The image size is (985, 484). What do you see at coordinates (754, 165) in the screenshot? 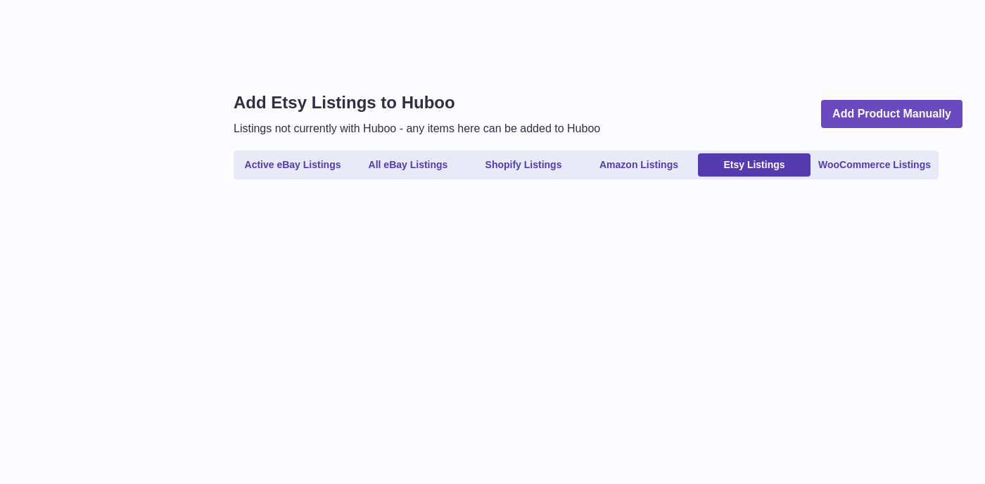
I see `a: Etsy Listings` at bounding box center [754, 165].